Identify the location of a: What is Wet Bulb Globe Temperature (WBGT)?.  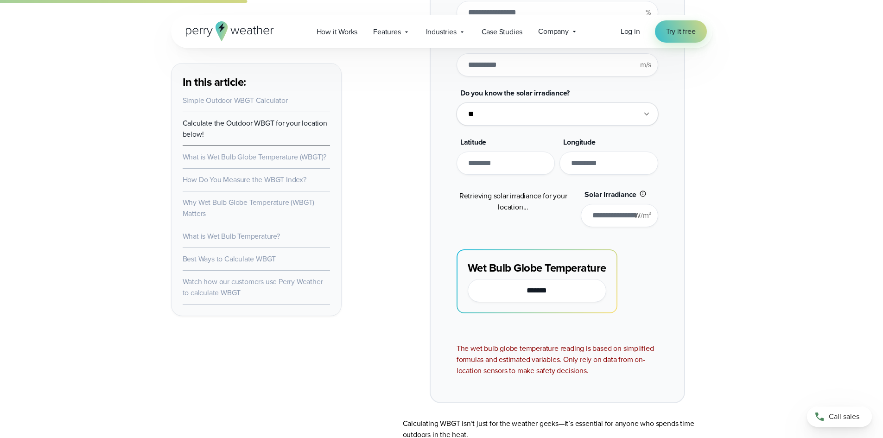
(254, 157).